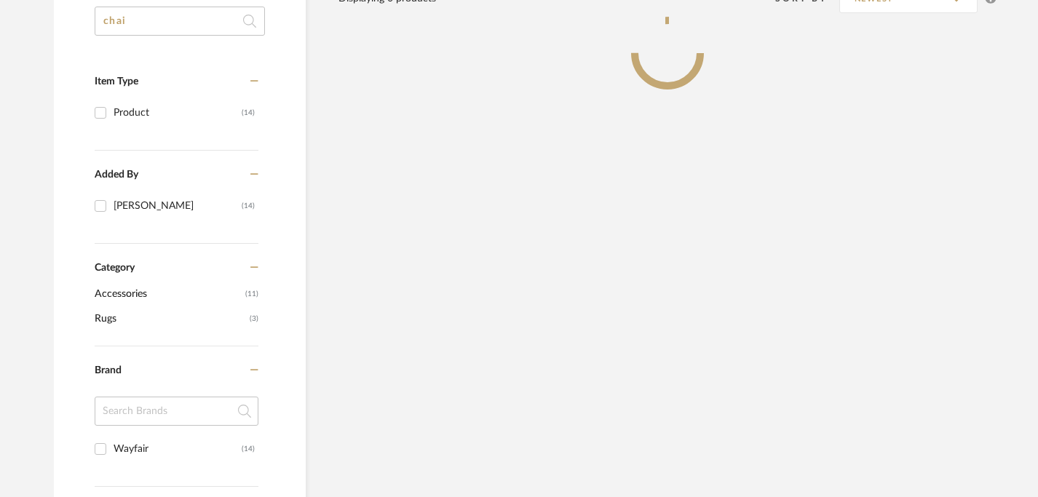  I want to click on input: Search within 0 results, so click(180, 21).